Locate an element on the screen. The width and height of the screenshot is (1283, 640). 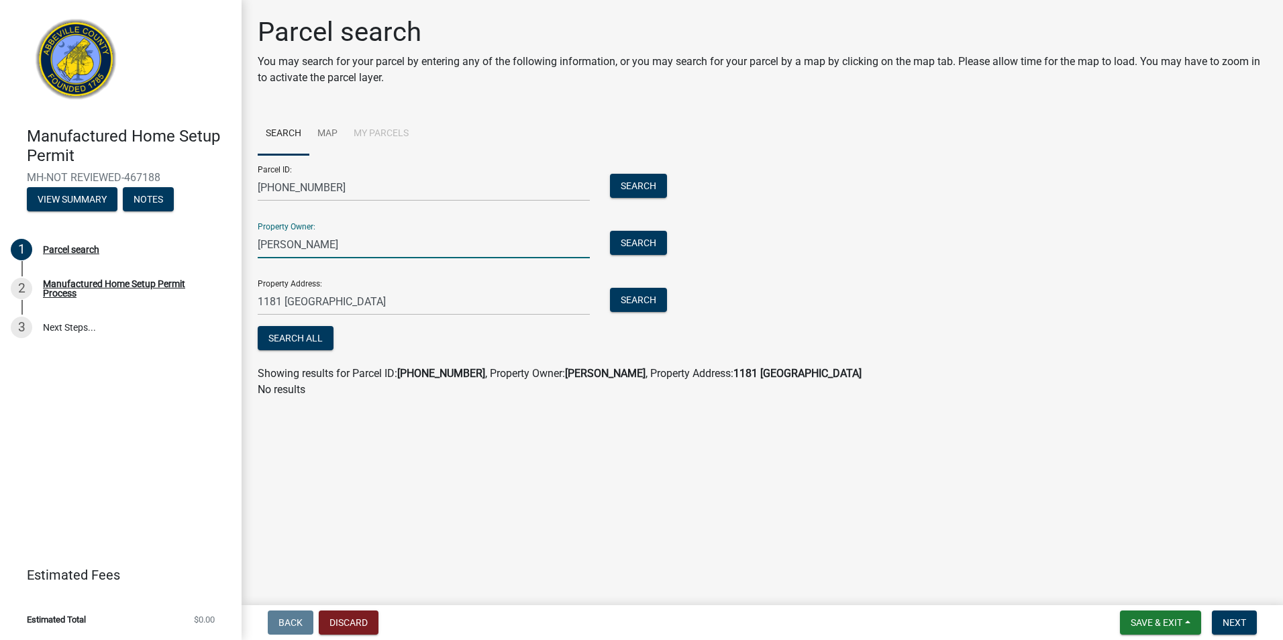
button: Save & Exit is located at coordinates (1160, 623).